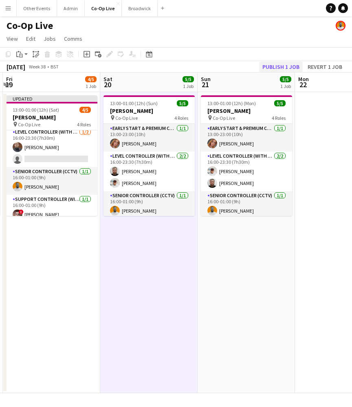 The width and height of the screenshot is (352, 407). What do you see at coordinates (302, 84) in the screenshot?
I see `span: 22` at bounding box center [302, 84].